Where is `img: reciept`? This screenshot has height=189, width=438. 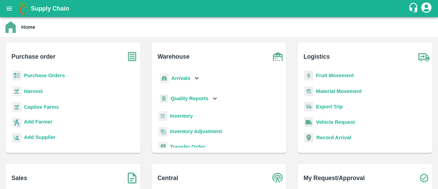
img: reciept is located at coordinates (17, 75).